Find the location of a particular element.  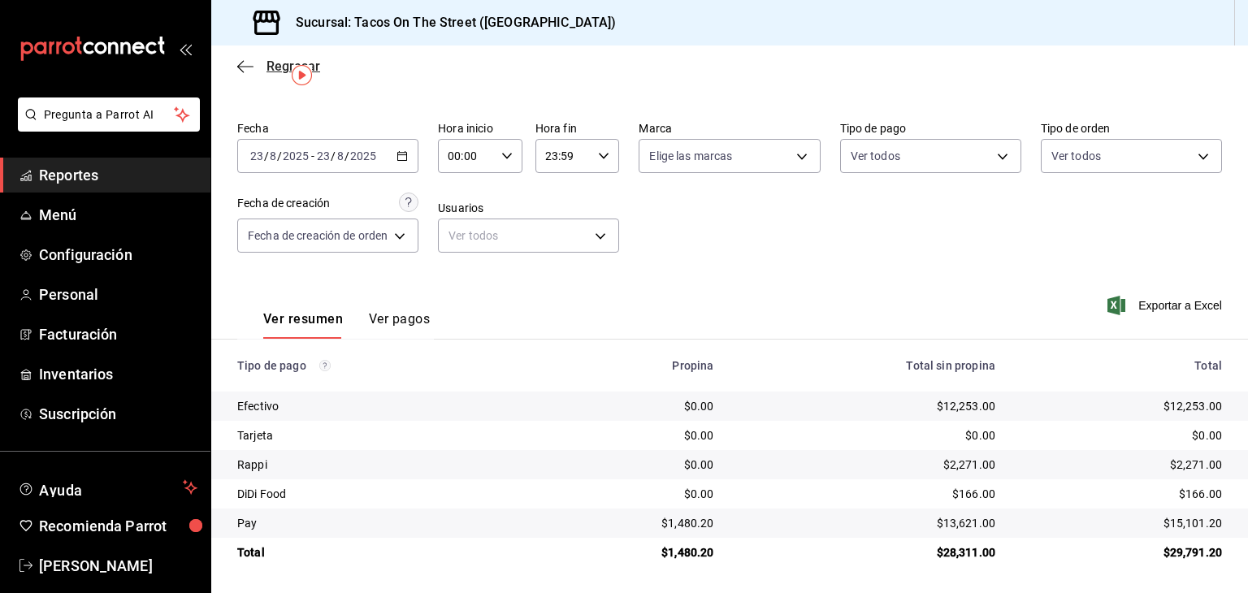

span: Pregunta a Parrot AI is located at coordinates (109, 115).